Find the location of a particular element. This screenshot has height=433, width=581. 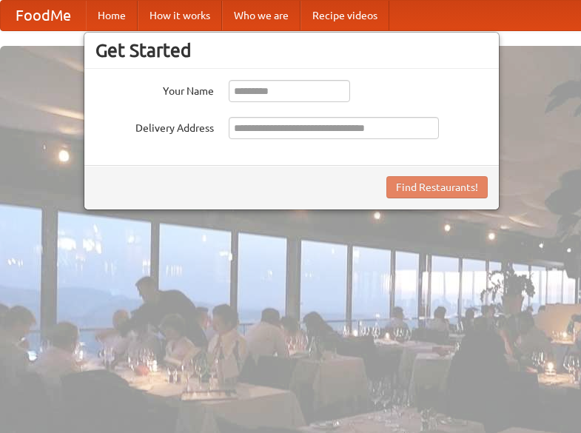

button: Find Restaurants! is located at coordinates (436, 187).